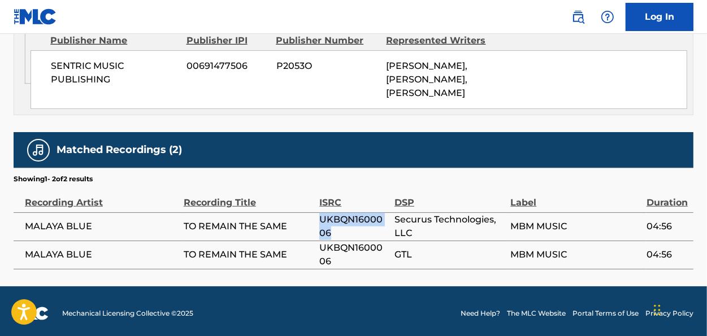  Describe the element at coordinates (249, 197) in the screenshot. I see `div: Recording Title` at that location.